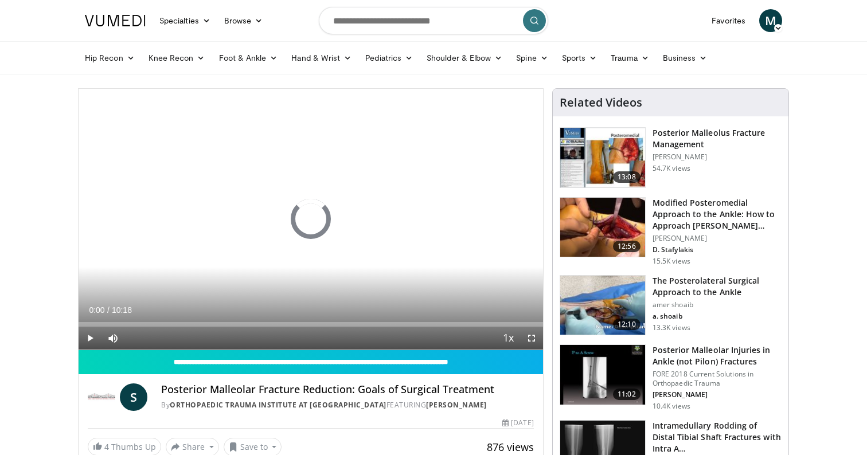 The width and height of the screenshot is (867, 455). Describe the element at coordinates (244, 21) in the screenshot. I see `a: Browse` at that location.